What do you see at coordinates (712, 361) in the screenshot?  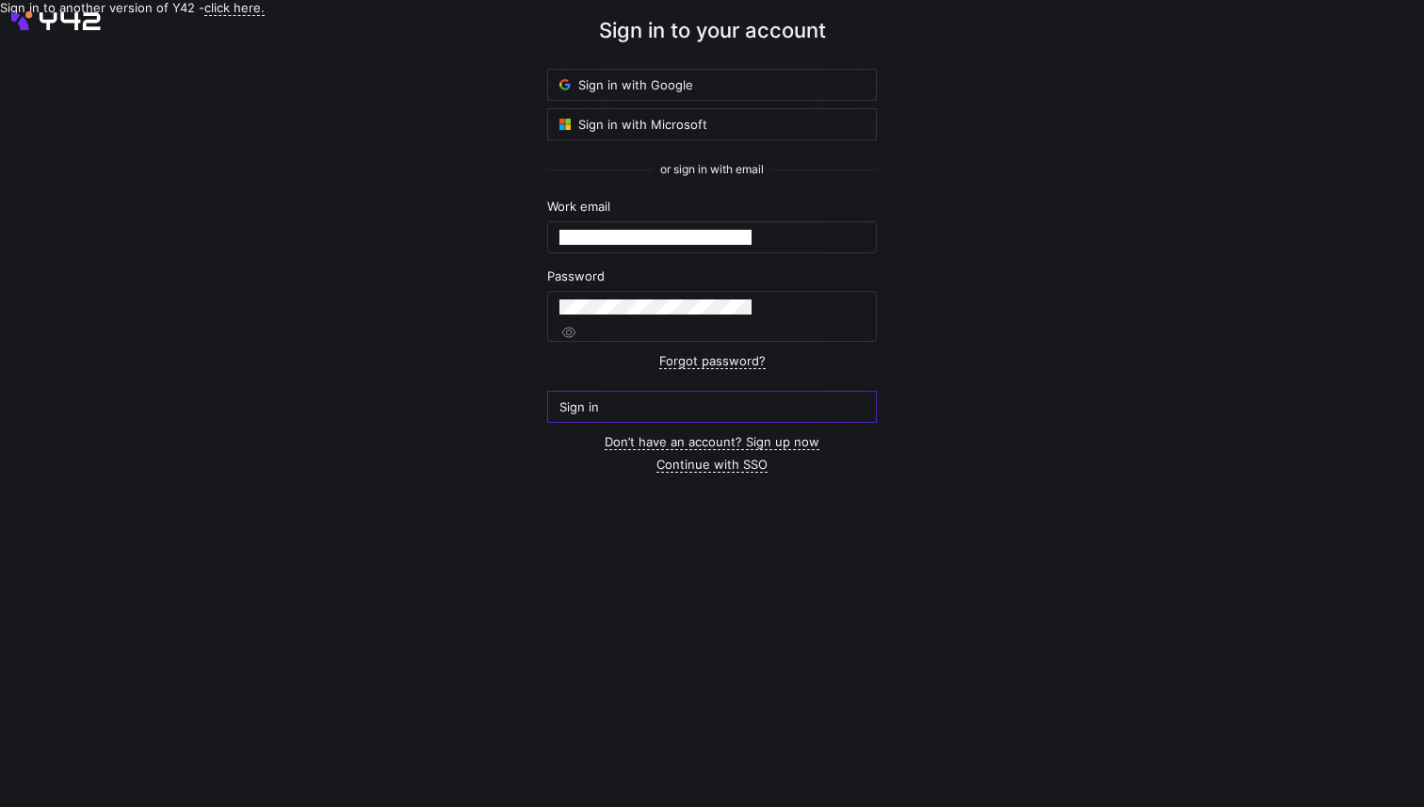 I see `a: Forgot password?` at bounding box center [712, 361].